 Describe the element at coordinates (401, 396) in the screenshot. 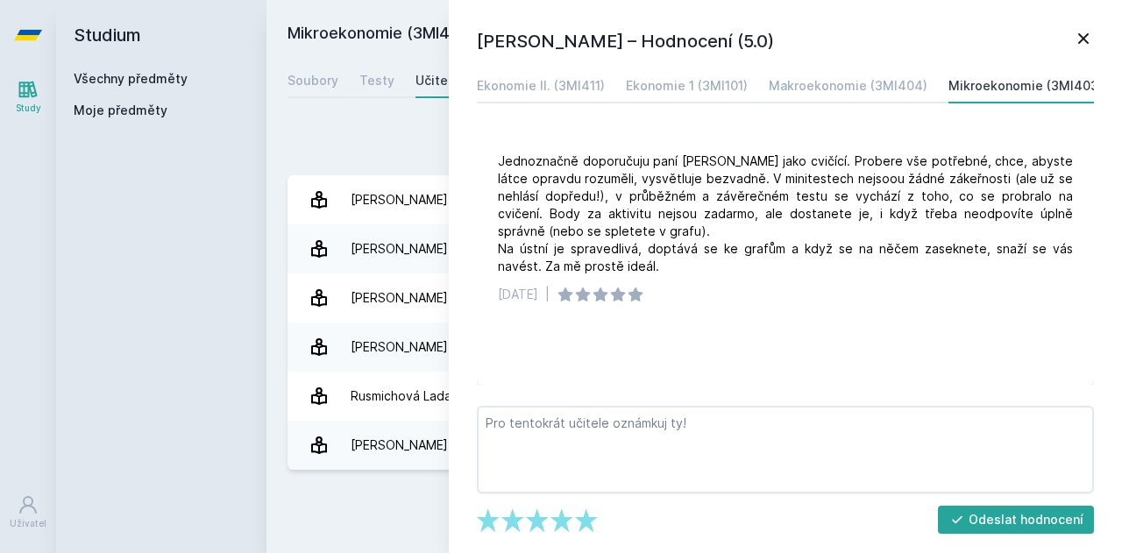

I see `div: Rusmichová Lada` at that location.